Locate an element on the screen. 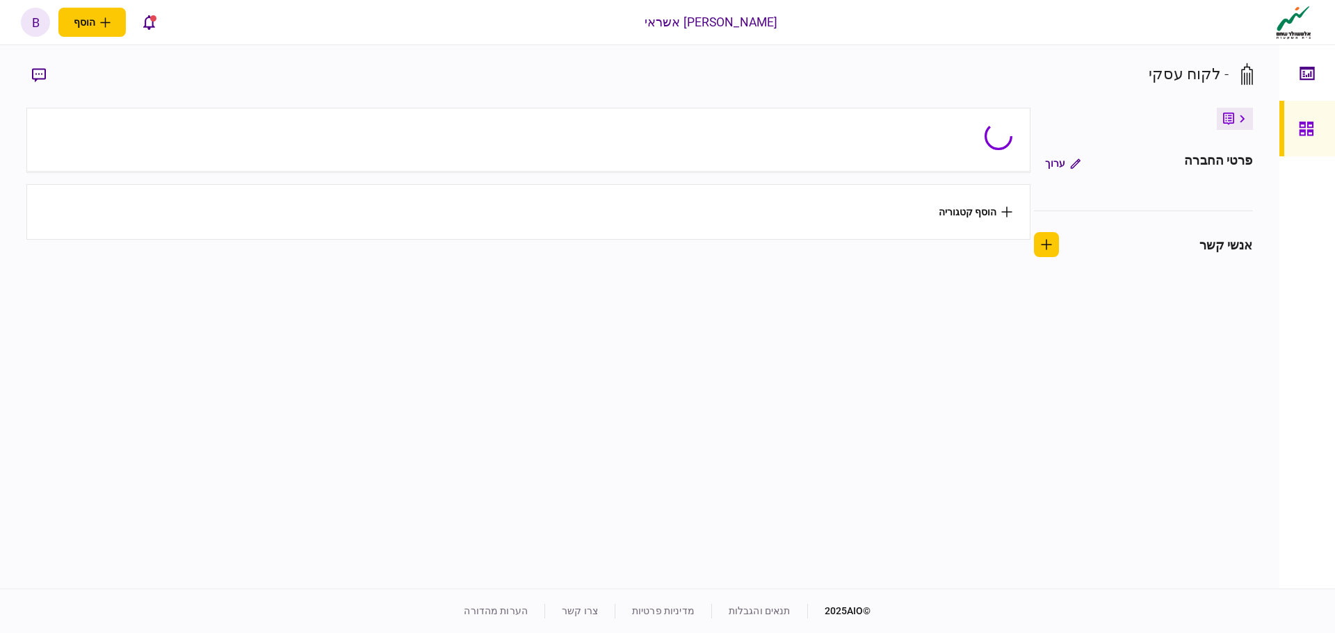  div: © 2025 AIO is located at coordinates (839, 611).